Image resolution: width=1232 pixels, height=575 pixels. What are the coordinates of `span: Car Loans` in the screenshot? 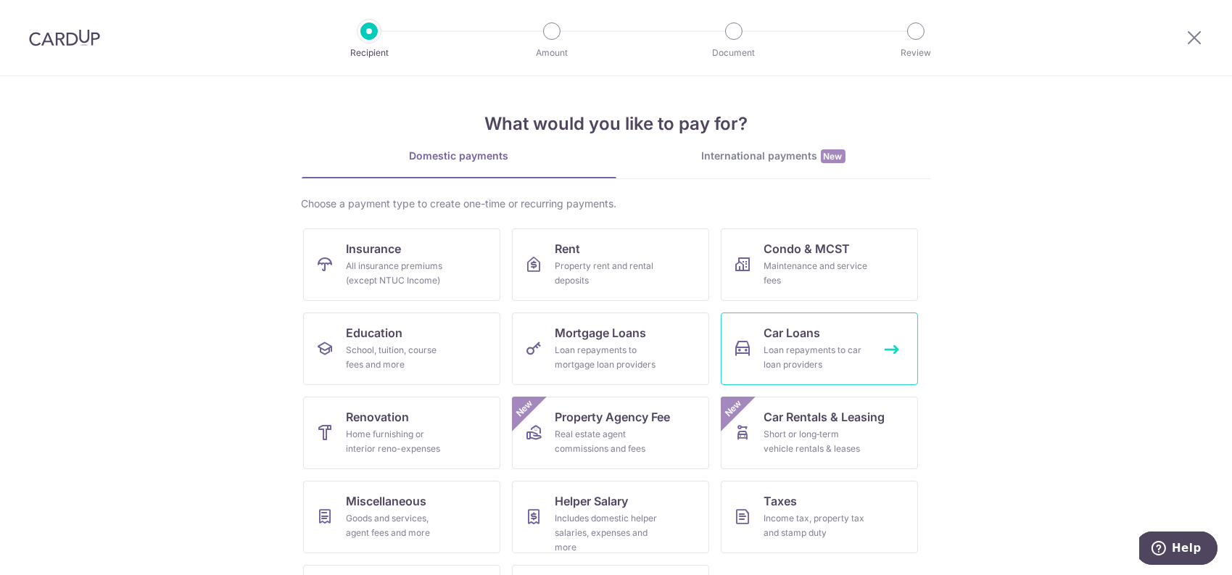 It's located at (792, 333).